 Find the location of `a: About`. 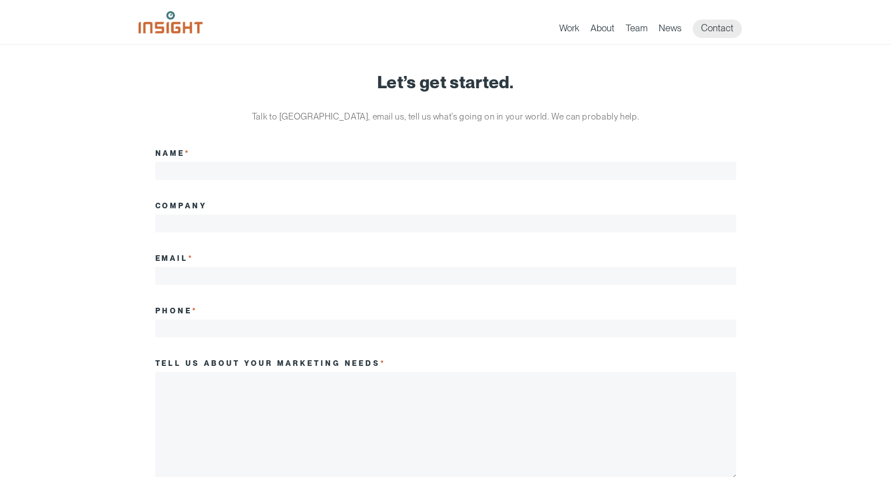

a: About is located at coordinates (602, 30).